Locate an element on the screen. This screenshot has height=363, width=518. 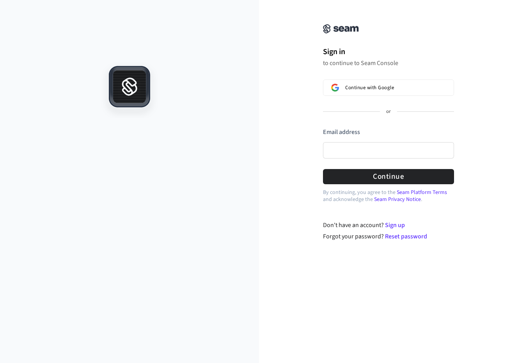
img: Sign in with Google is located at coordinates (335, 88).